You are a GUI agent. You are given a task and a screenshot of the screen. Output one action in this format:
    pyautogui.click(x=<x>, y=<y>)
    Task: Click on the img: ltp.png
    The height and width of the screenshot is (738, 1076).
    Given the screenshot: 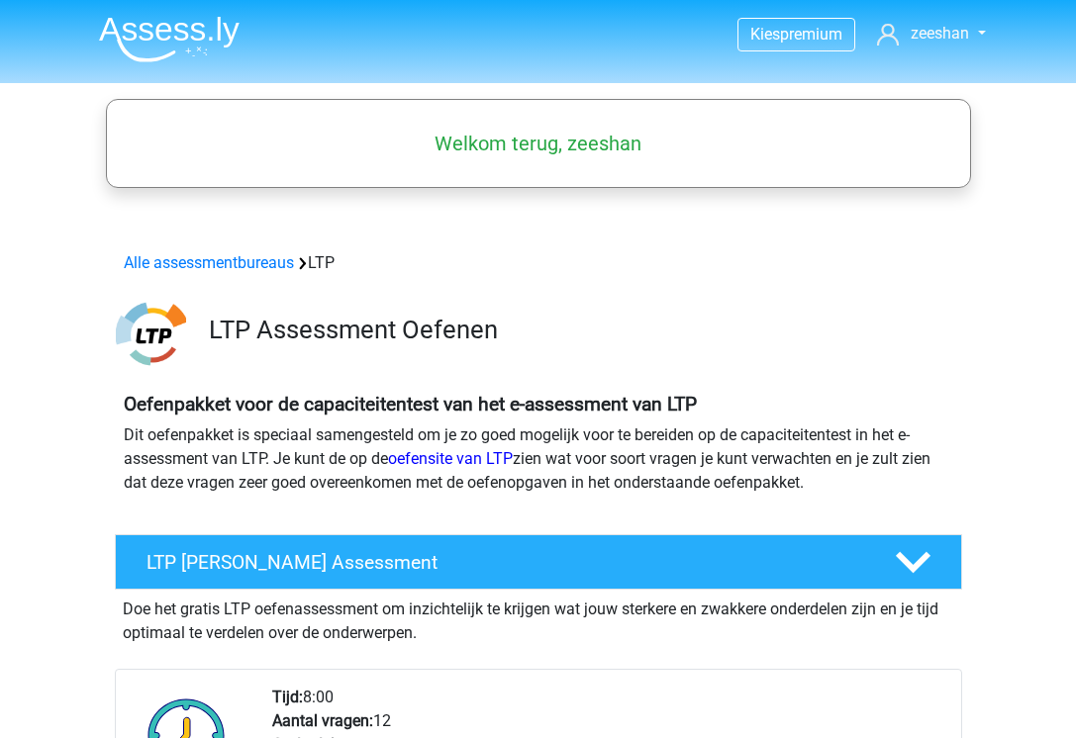 What is the action you would take?
    pyautogui.click(x=150, y=334)
    